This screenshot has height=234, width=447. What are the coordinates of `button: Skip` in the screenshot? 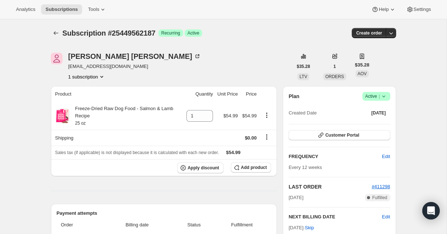 It's located at (309, 228).